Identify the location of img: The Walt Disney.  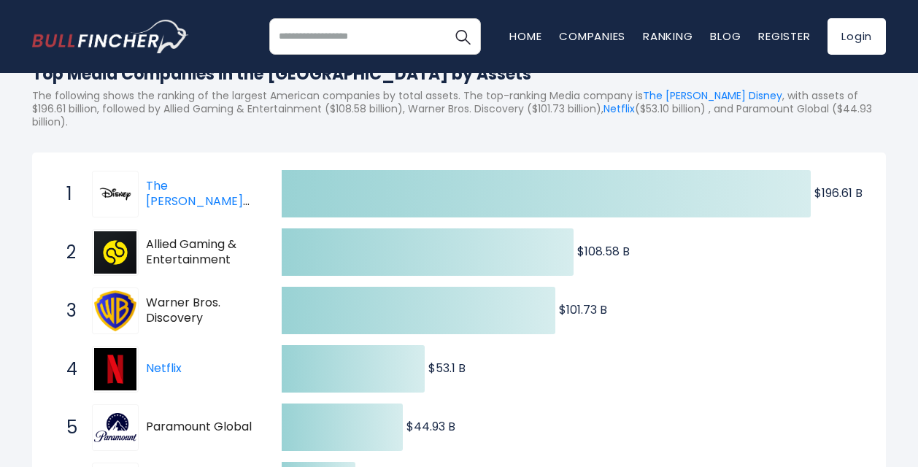
(115, 194).